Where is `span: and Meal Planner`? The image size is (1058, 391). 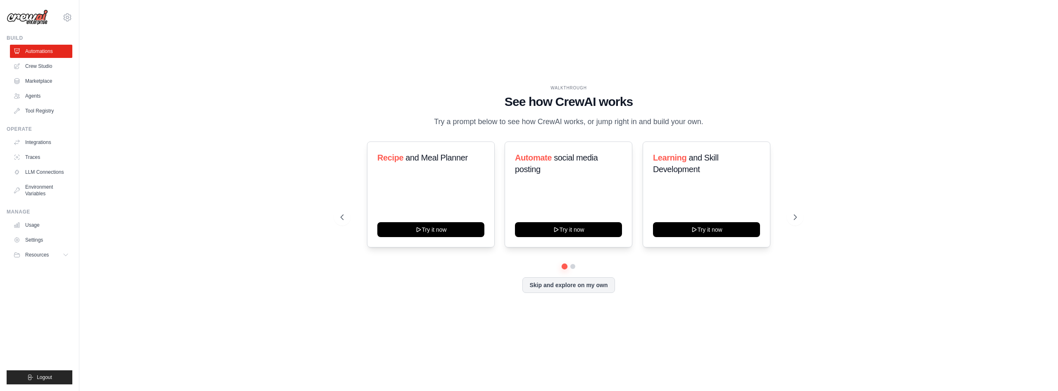
span: and Meal Planner is located at coordinates (436, 157).